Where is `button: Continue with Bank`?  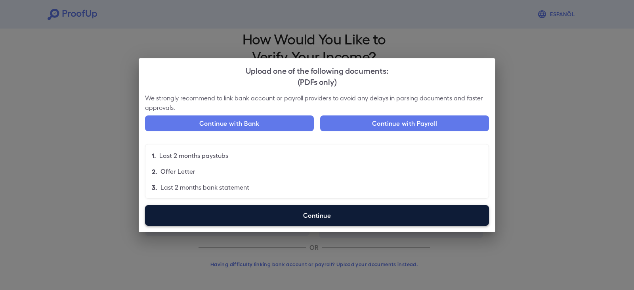 button: Continue with Bank is located at coordinates (230, 123).